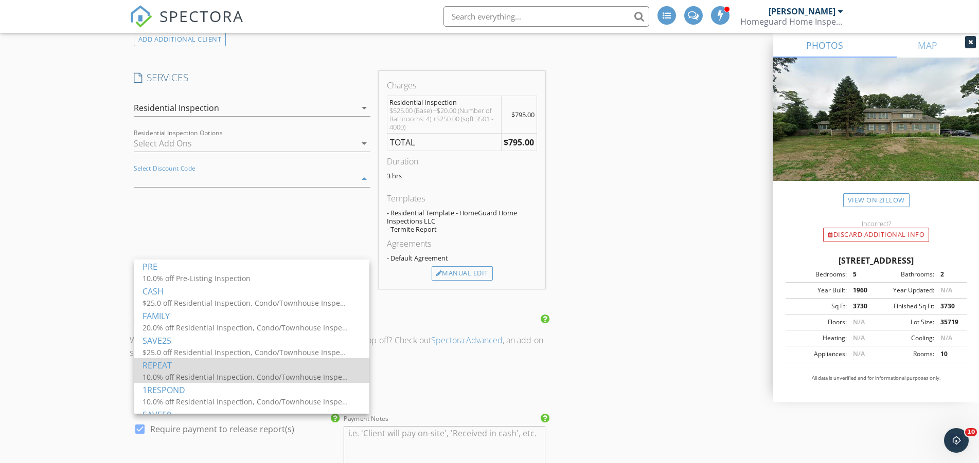 The height and width of the screenshot is (463, 979). Describe the element at coordinates (251, 316) in the screenshot. I see `div: FAMILY` at that location.